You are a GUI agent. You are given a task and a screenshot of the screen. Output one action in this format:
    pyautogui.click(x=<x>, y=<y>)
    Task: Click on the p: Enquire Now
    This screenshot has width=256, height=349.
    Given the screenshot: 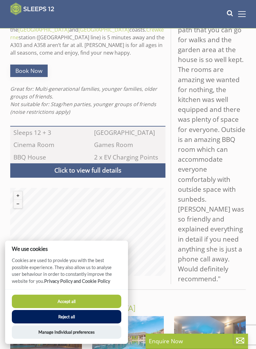 What is the action you would take?
    pyautogui.click(x=196, y=341)
    